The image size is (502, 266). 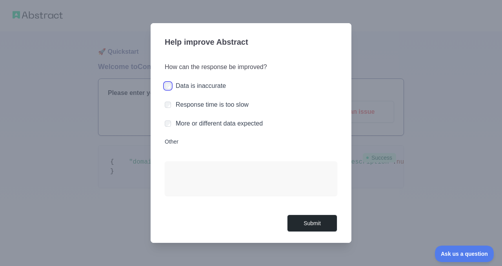 I want to click on label: More or different data expected, so click(x=219, y=123).